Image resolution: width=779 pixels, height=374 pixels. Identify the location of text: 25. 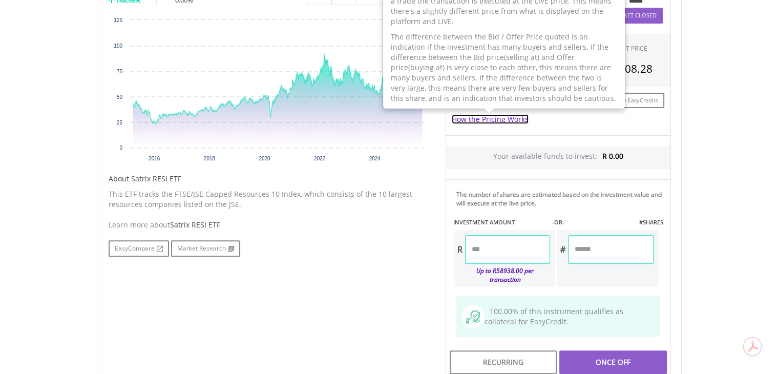
(119, 122).